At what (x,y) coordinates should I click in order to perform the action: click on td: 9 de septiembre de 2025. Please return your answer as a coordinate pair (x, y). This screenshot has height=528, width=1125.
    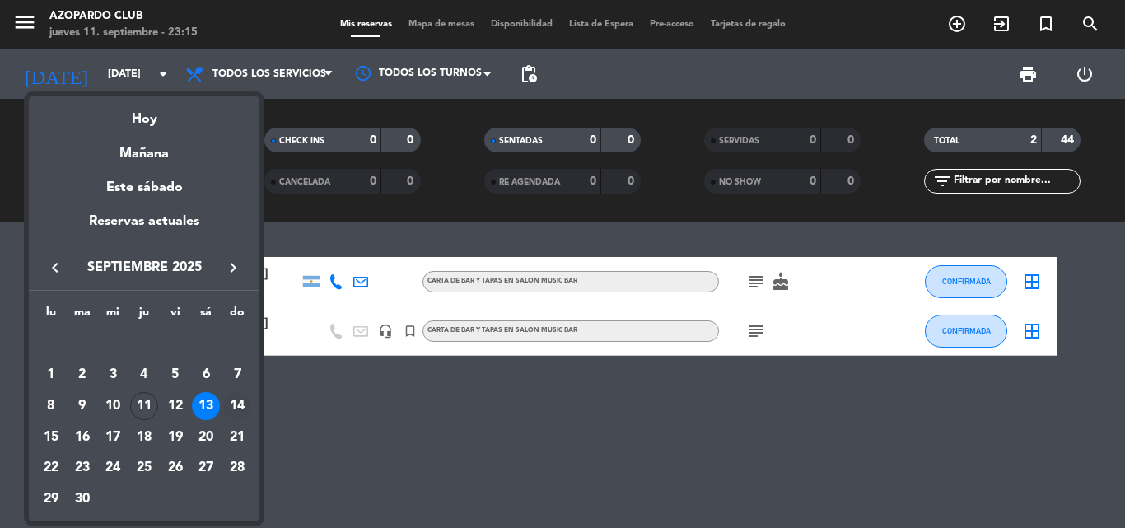
    Looking at the image, I should click on (82, 406).